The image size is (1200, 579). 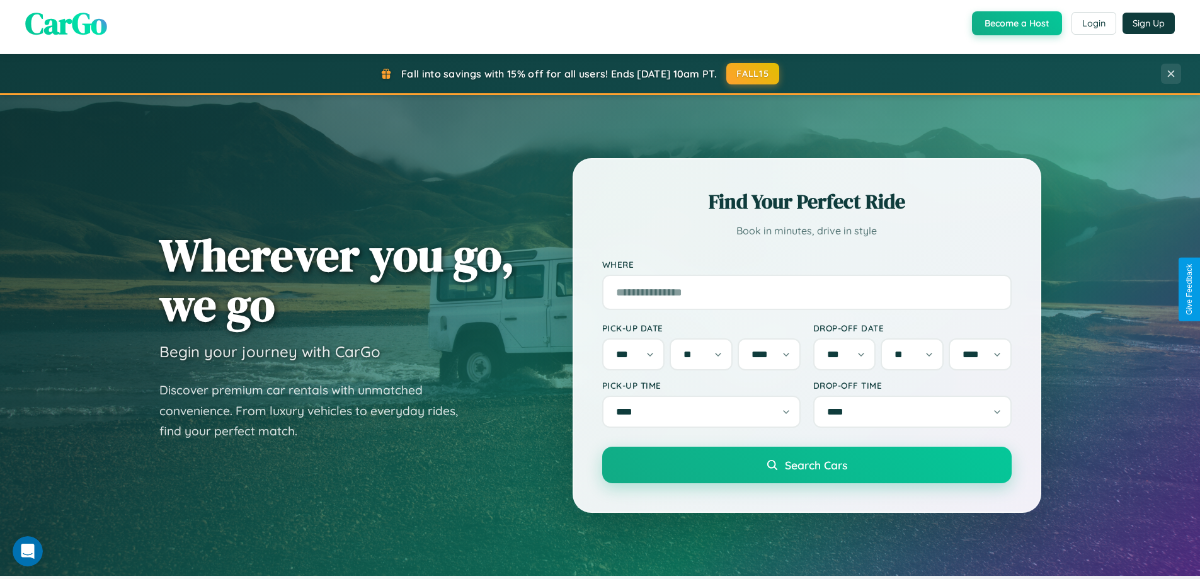 I want to click on label: Drop-off Date, so click(x=912, y=327).